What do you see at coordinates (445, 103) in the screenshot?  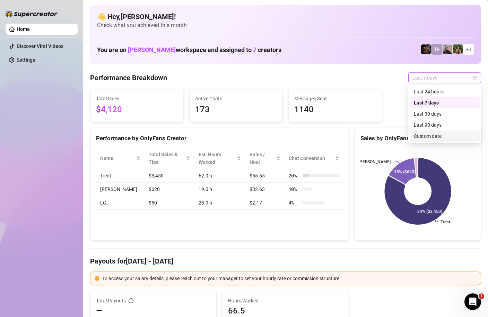 I see `div: Last 7 days` at bounding box center [445, 103].